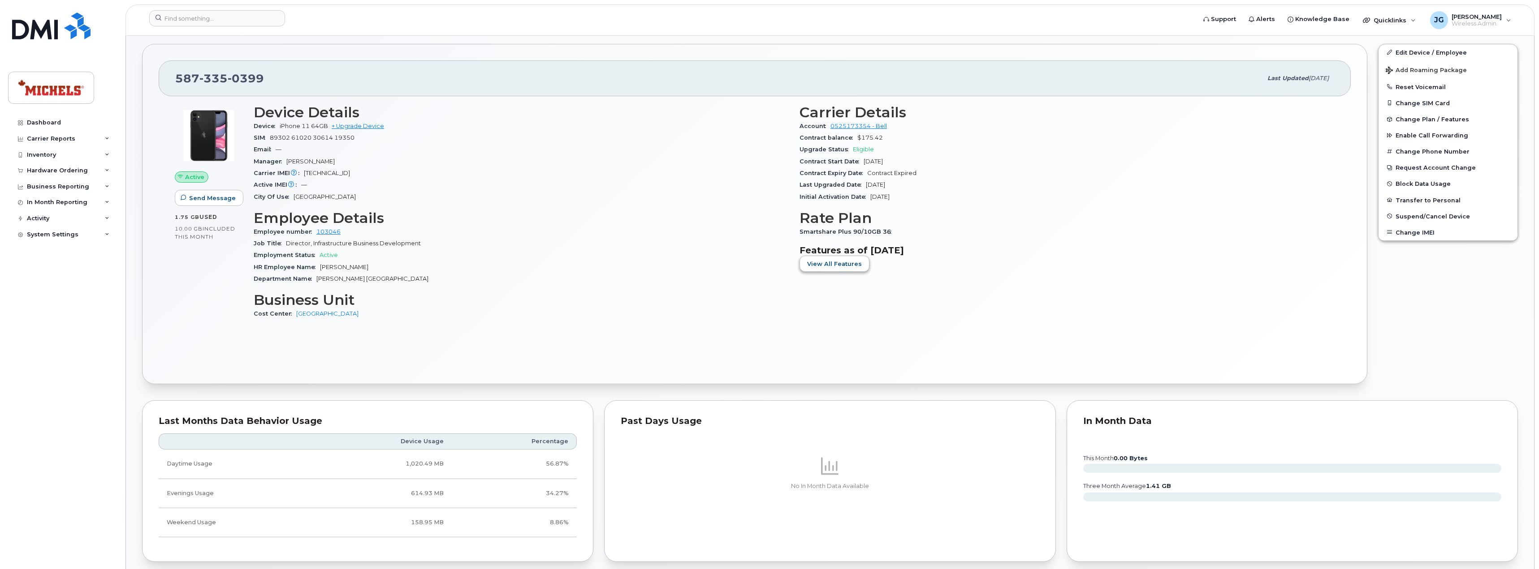 Image resolution: width=1539 pixels, height=569 pixels. I want to click on span: City Of Use, so click(273, 197).